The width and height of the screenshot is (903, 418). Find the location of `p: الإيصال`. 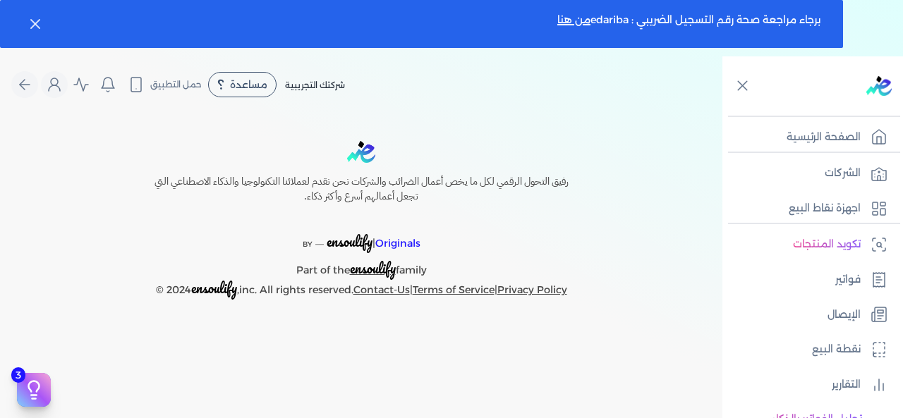

p: الإيصال is located at coordinates (844, 315).